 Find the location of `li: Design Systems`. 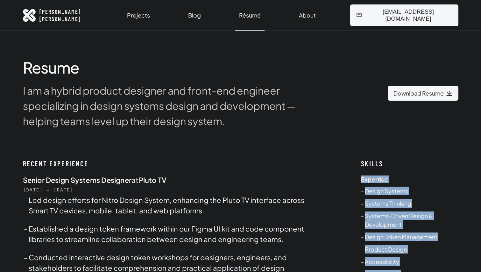

li: Design Systems is located at coordinates (412, 191).